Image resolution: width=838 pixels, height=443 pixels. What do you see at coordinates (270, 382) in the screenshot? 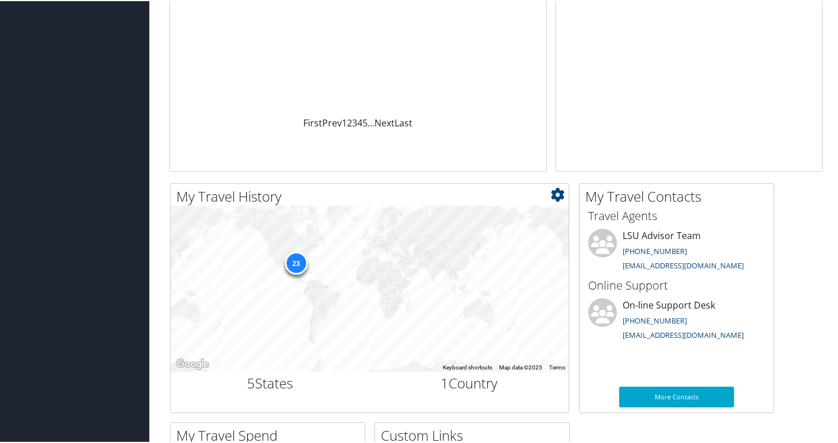
I see `h2: States` at bounding box center [270, 382].